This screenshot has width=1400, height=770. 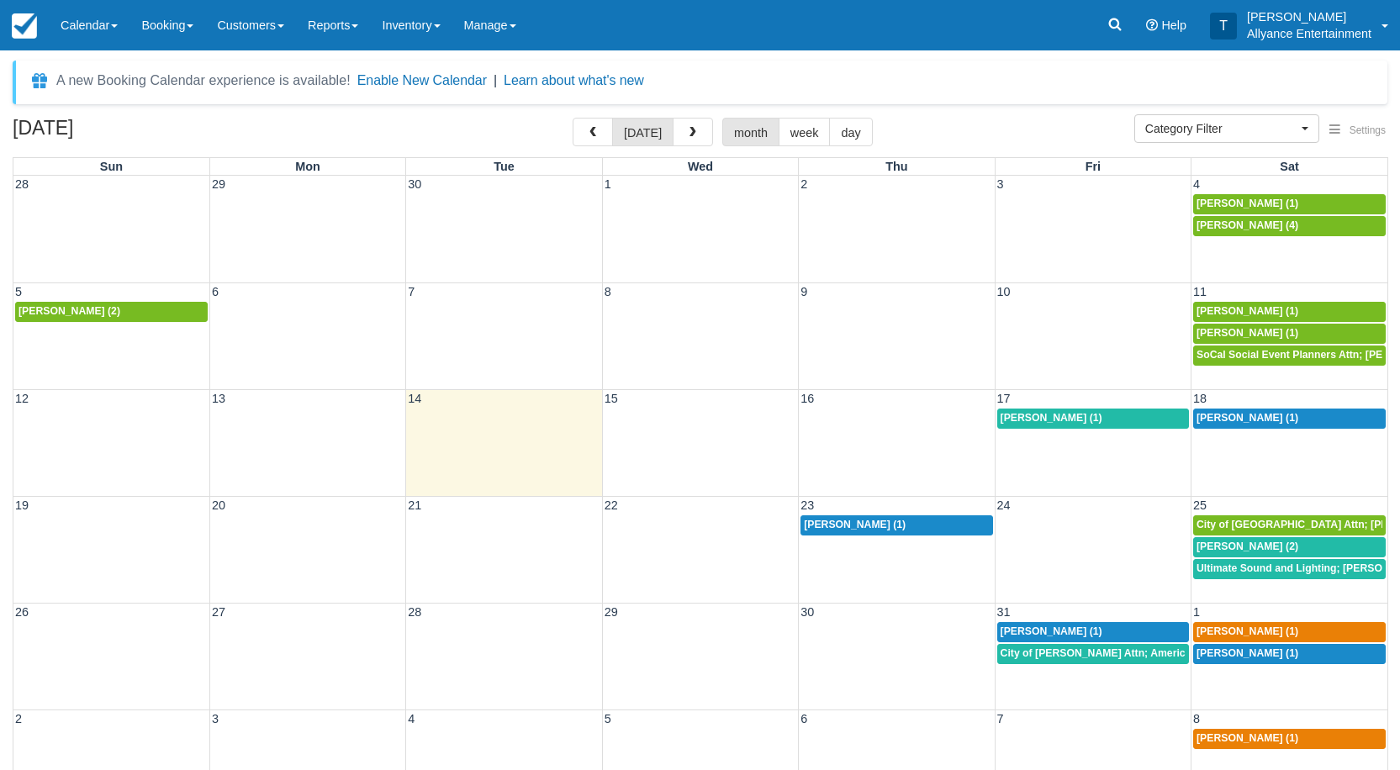 What do you see at coordinates (611, 399) in the screenshot?
I see `span: 15` at bounding box center [611, 399].